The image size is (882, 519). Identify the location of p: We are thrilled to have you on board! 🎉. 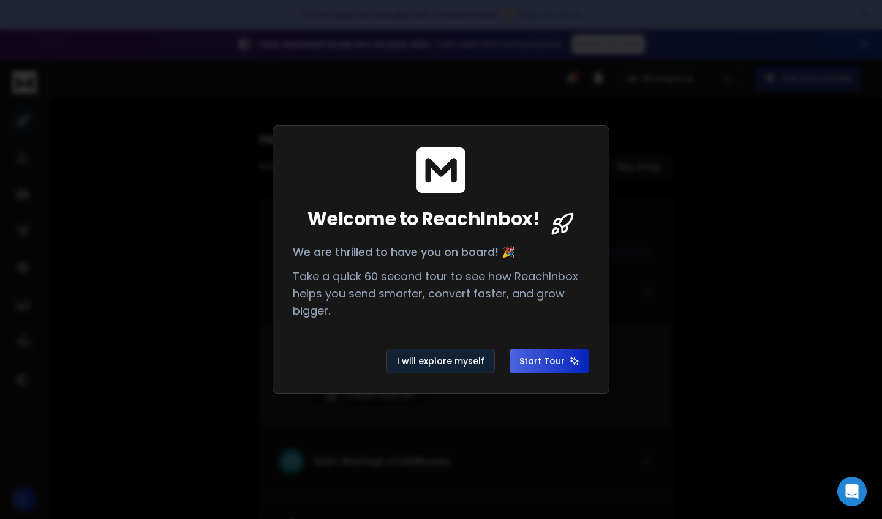
(441, 252).